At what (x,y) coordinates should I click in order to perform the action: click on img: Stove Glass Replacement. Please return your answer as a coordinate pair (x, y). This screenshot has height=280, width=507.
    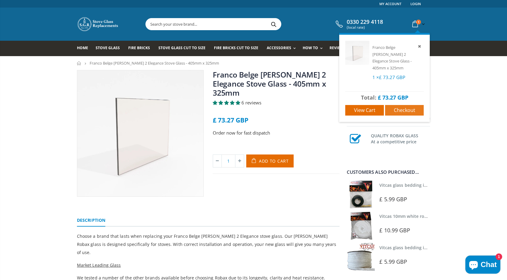
    Looking at the image, I should click on (98, 24).